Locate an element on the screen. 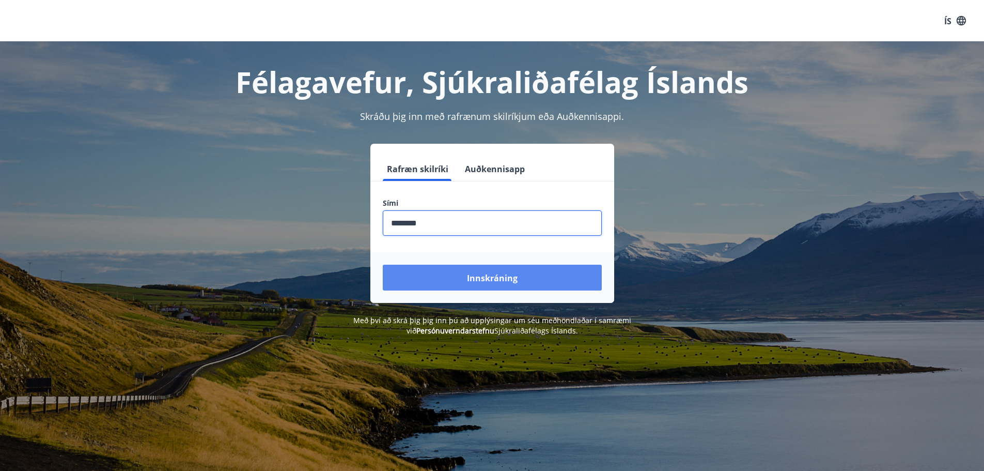 The height and width of the screenshot is (471, 984). font: ÍS is located at coordinates (948, 21).